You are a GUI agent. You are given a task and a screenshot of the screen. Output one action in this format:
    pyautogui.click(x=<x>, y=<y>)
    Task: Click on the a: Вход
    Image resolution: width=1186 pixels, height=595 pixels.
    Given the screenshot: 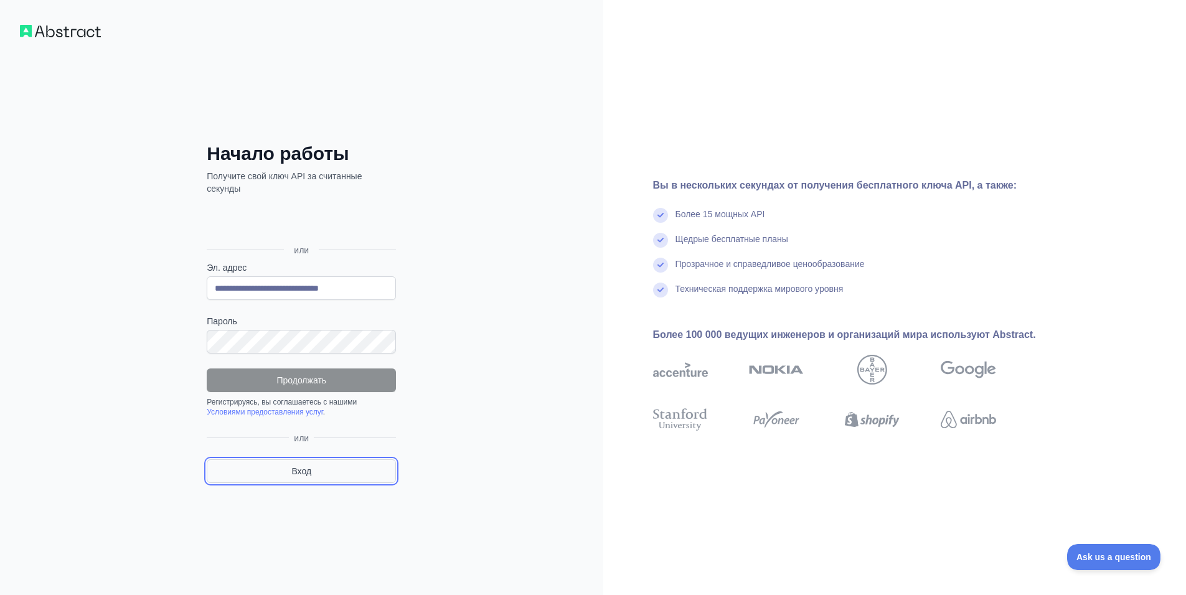 What is the action you would take?
    pyautogui.click(x=301, y=471)
    